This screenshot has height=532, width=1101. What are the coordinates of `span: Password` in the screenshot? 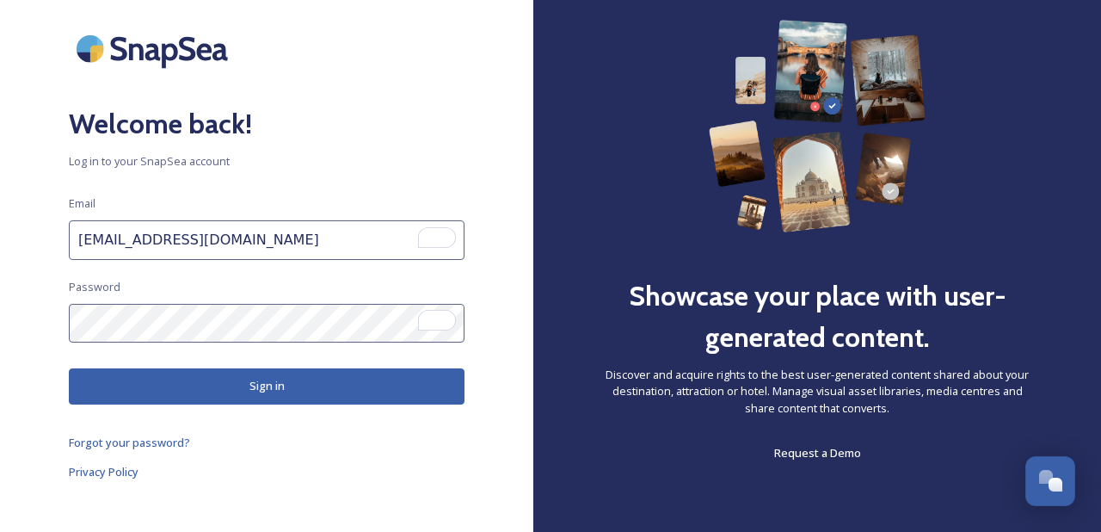 It's located at (95, 286).